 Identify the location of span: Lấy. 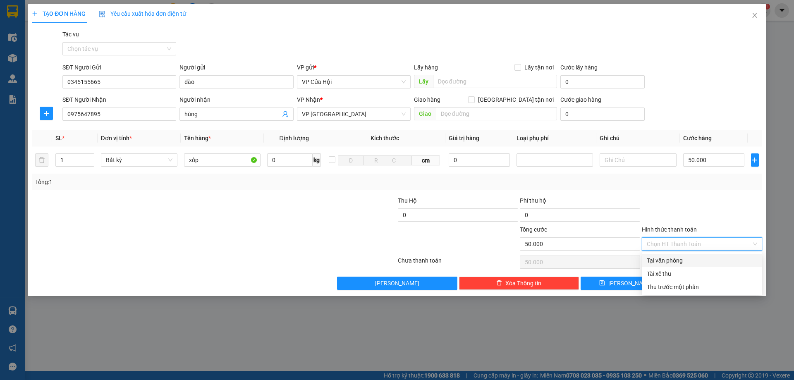
(423, 81).